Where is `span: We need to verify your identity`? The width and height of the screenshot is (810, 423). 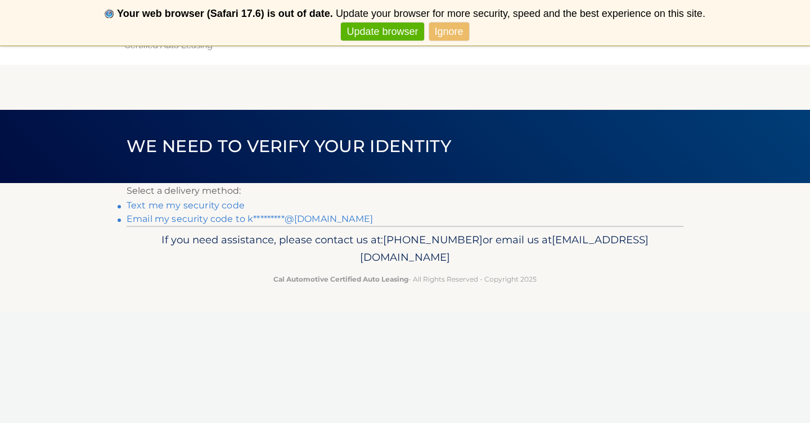
span: We need to verify your identity is located at coordinates (289, 146).